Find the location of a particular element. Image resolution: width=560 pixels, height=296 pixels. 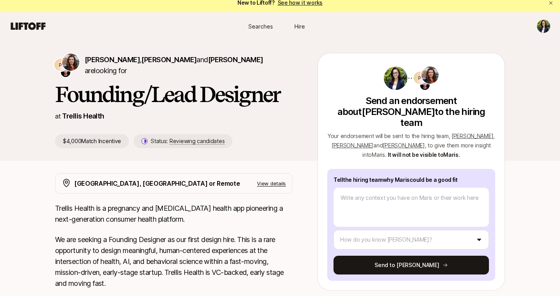

span: Reviewing candidates is located at coordinates (197, 141).